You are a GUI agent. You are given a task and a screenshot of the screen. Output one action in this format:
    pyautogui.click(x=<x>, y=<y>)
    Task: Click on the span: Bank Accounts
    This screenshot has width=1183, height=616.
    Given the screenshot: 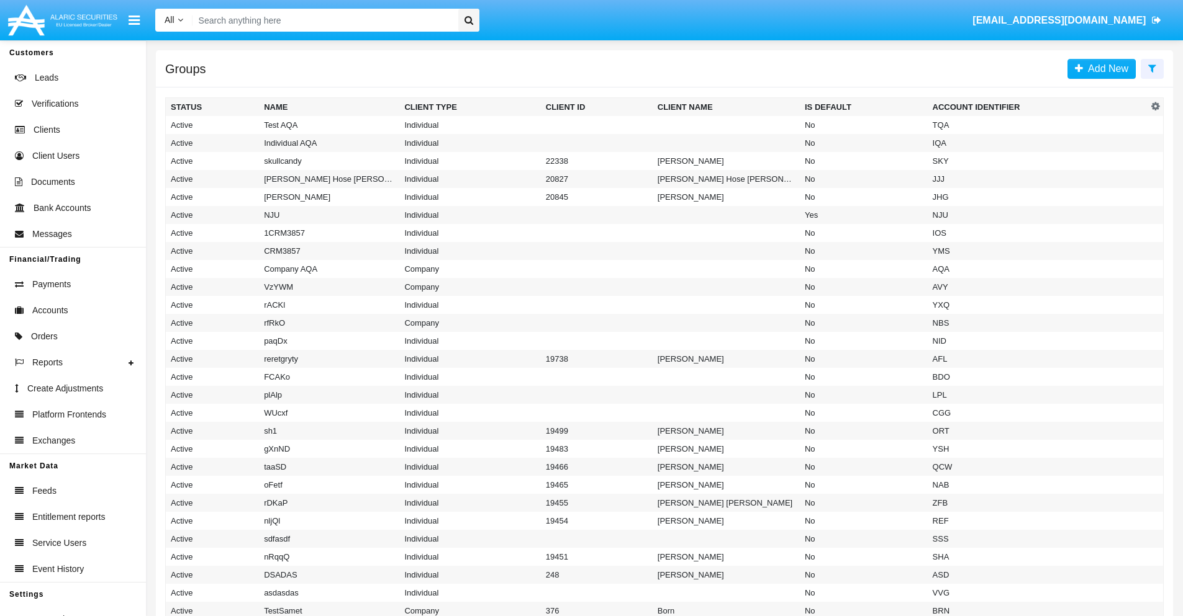 What is the action you would take?
    pyautogui.click(x=62, y=208)
    